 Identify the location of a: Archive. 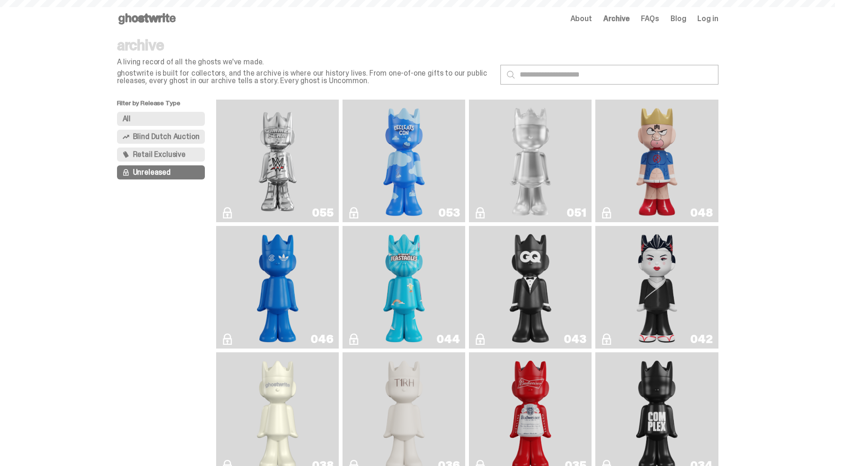
(616, 19).